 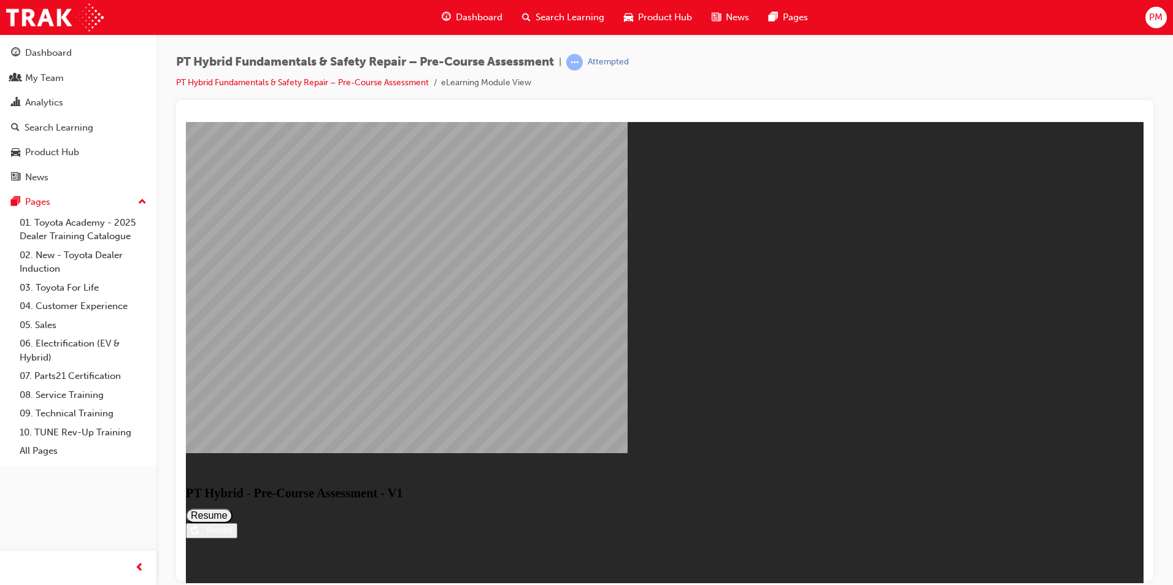 I want to click on span: Search Learning, so click(x=570, y=17).